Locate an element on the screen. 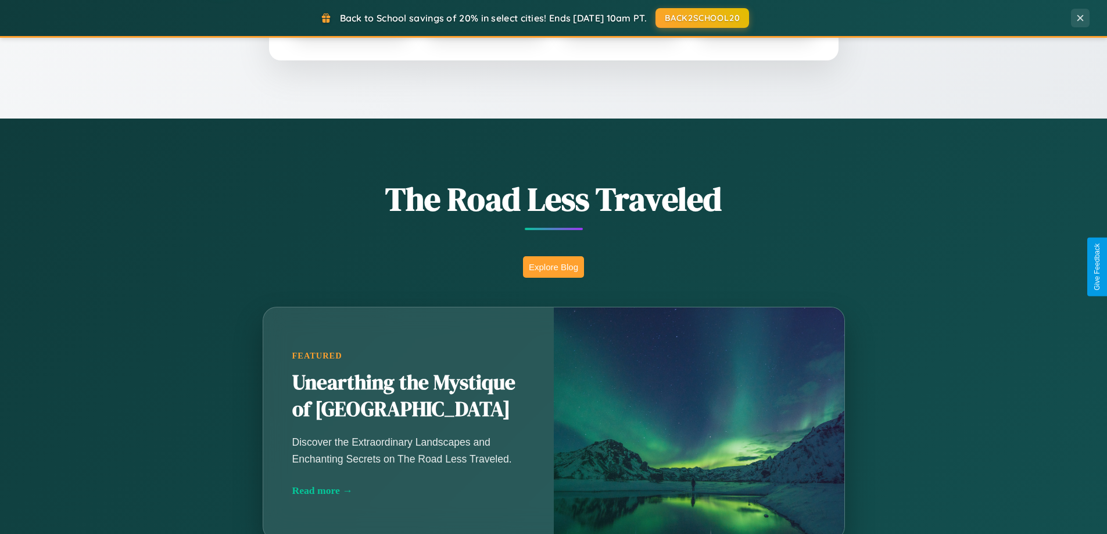 The width and height of the screenshot is (1107, 534). div: Read more → is located at coordinates (408, 490).